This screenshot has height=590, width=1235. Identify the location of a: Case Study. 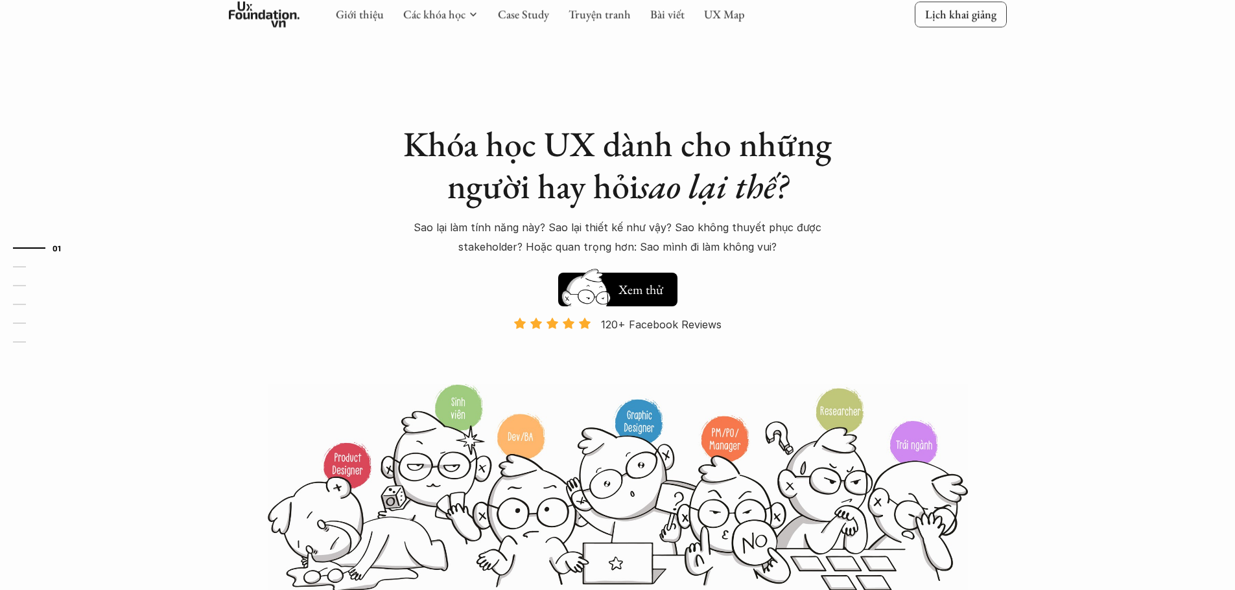
(523, 14).